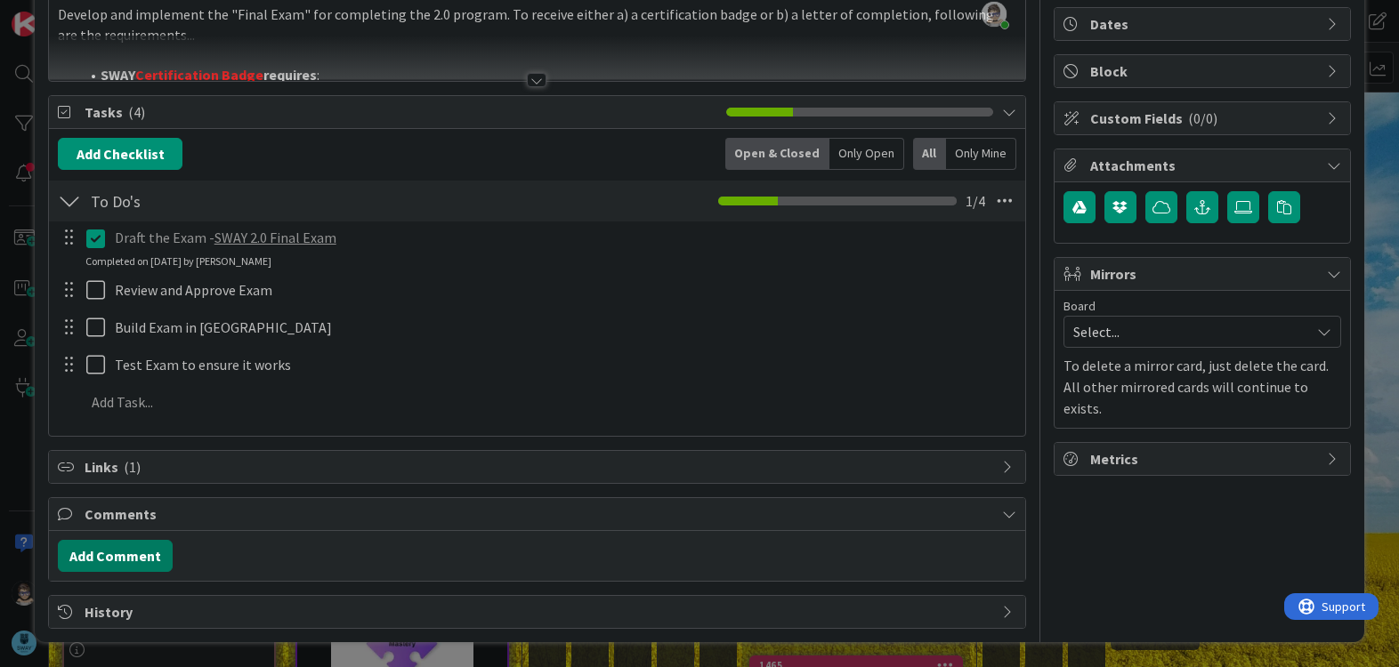 The image size is (1399, 667). What do you see at coordinates (538, 467) in the screenshot?
I see `span: Links` at bounding box center [538, 467].